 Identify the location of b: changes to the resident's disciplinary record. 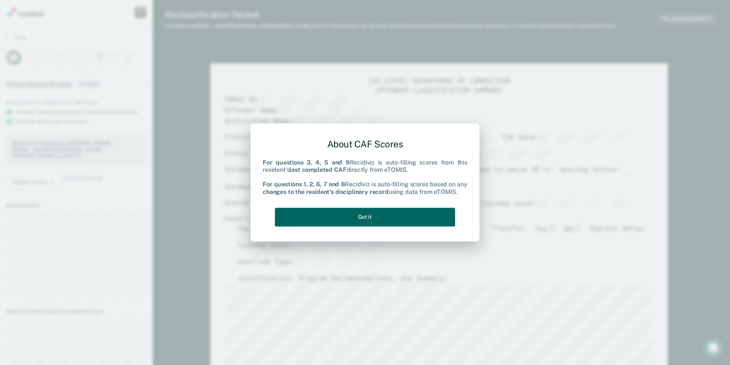
(326, 192).